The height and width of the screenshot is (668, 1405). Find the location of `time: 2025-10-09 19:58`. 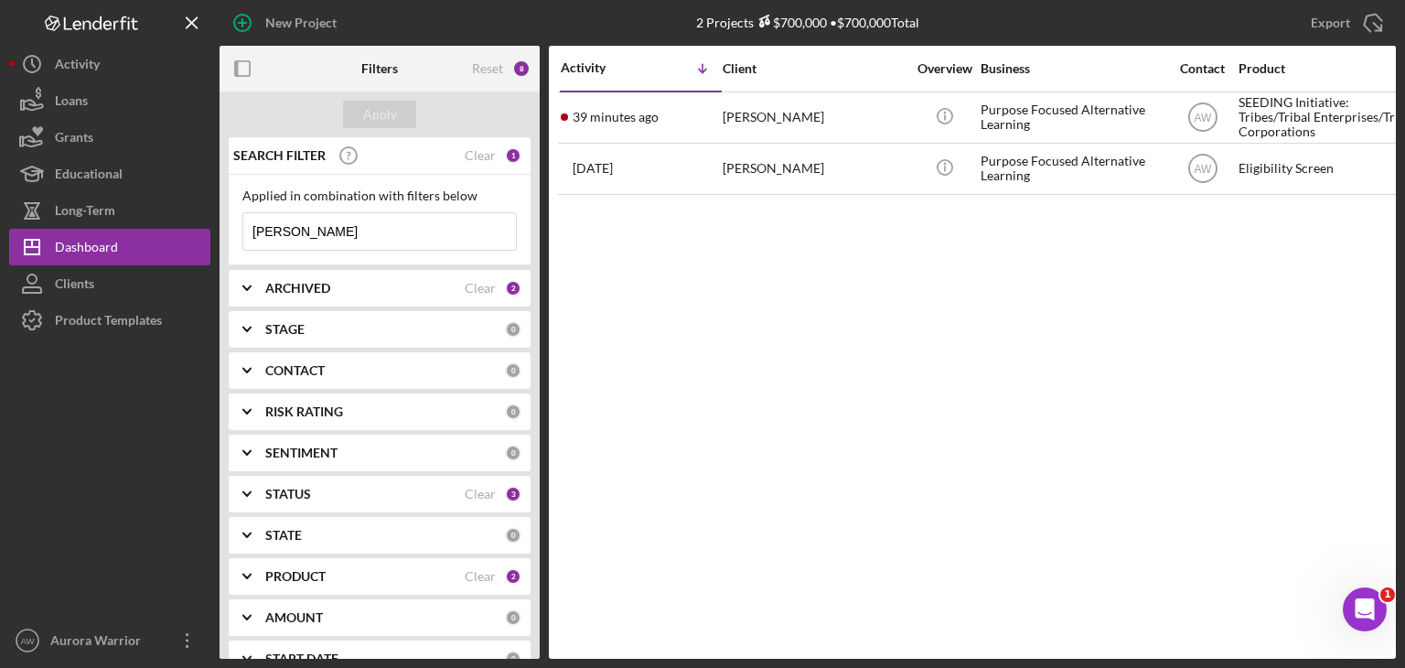

time: 2025-10-09 19:58 is located at coordinates (615, 117).